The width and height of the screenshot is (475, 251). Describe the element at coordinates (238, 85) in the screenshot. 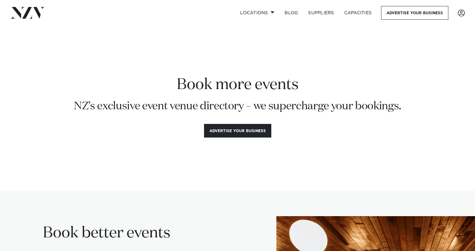

I see `h1: Book more events` at that location.